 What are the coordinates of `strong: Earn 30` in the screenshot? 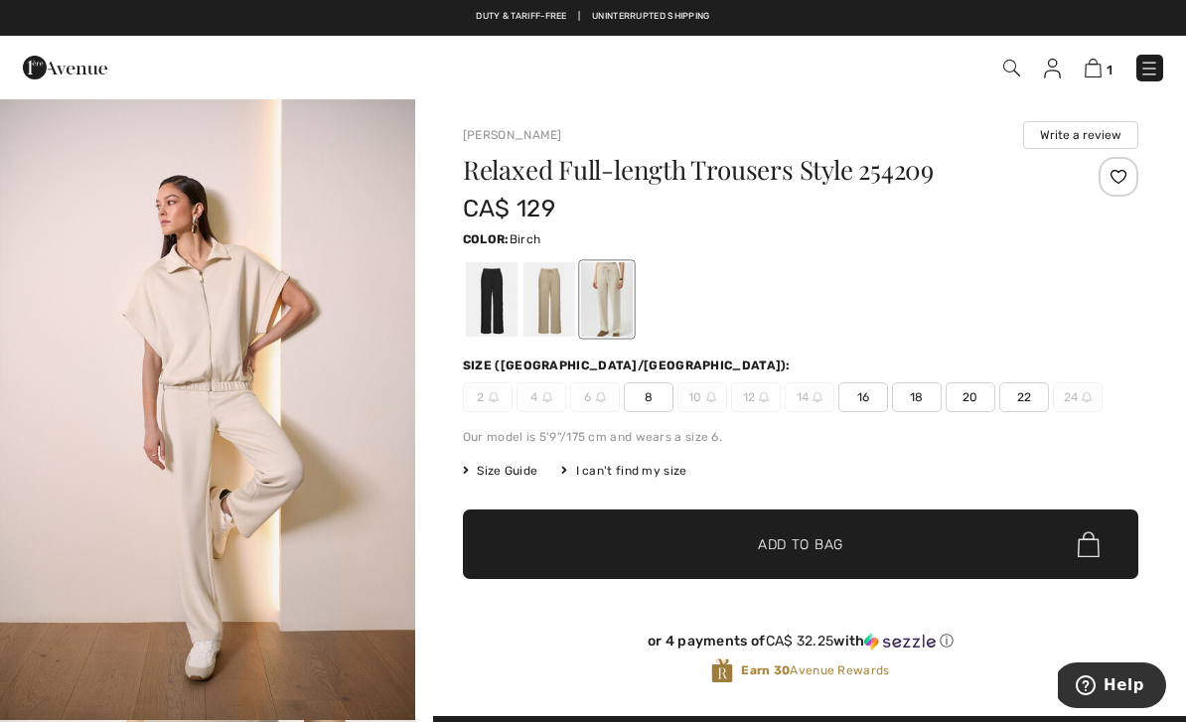 It's located at (765, 671).